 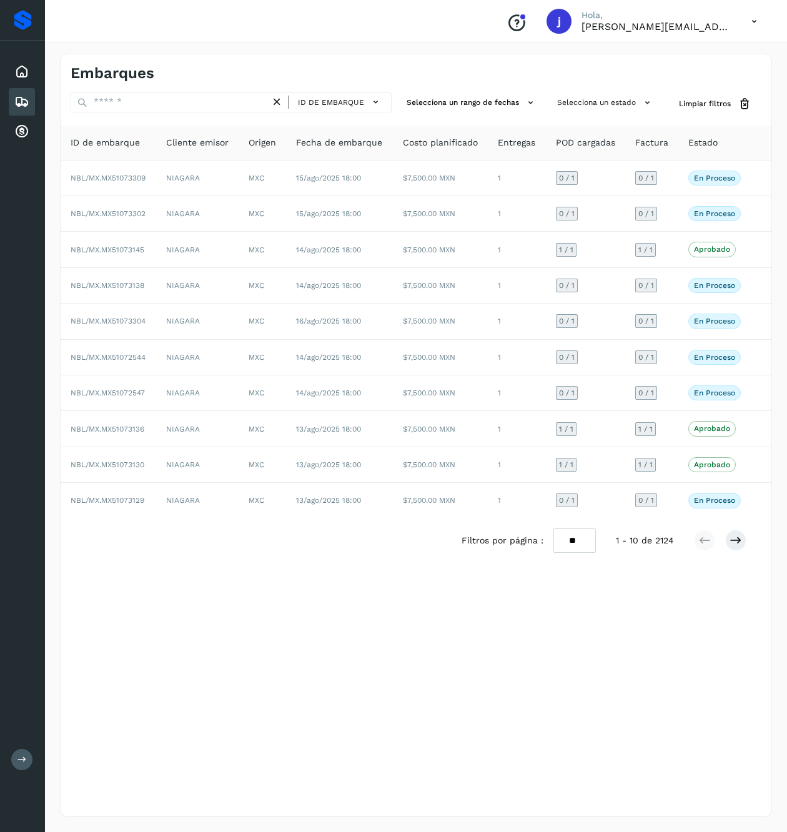 I want to click on span: 1 - 10 de 2124, so click(x=645, y=540).